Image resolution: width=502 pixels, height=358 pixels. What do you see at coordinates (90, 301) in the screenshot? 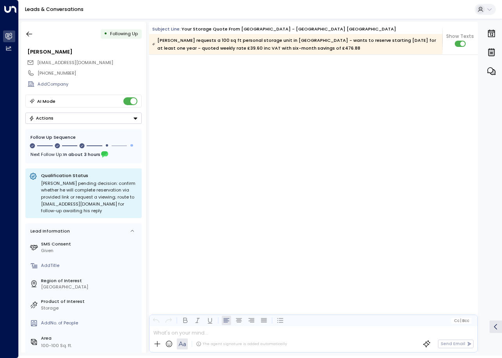
I see `label: Product of Interest` at bounding box center [90, 301].